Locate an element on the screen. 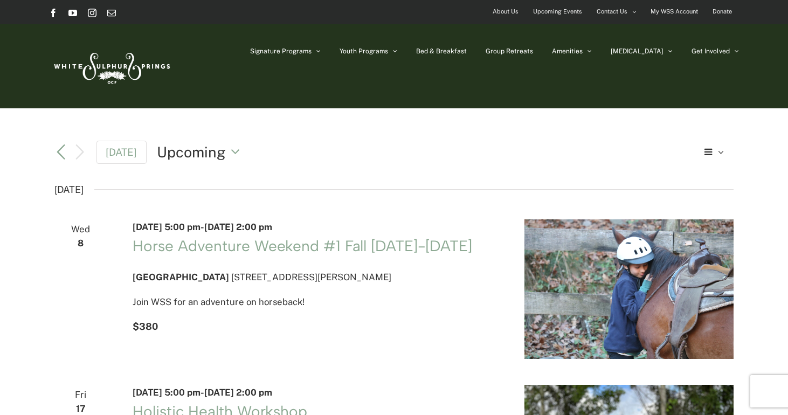 The image size is (788, 415). button: Upcoming is located at coordinates (201, 152).